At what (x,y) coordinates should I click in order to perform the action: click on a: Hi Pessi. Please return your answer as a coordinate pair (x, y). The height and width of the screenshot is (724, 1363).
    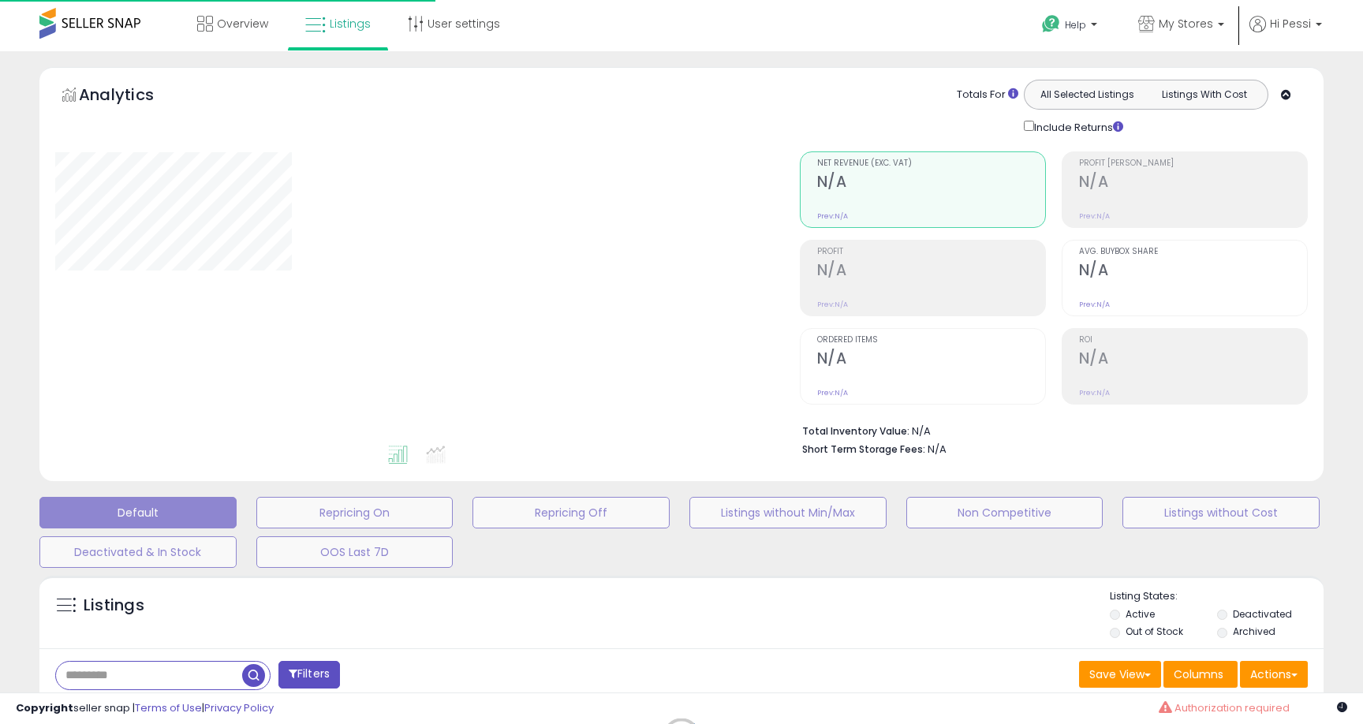
    Looking at the image, I should click on (1285, 33).